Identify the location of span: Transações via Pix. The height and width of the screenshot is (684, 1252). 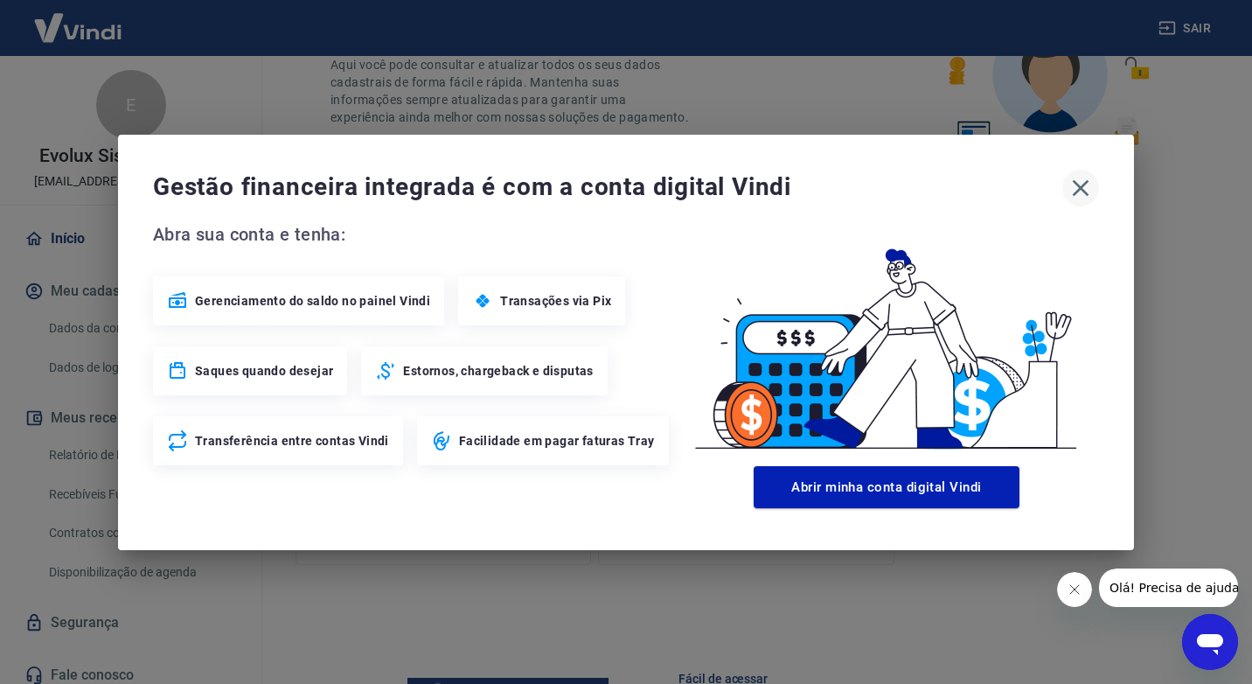
(555, 301).